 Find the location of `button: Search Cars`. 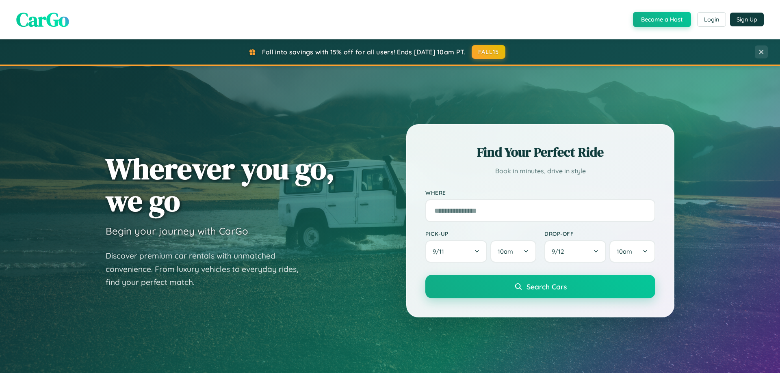

button: Search Cars is located at coordinates (540, 287).